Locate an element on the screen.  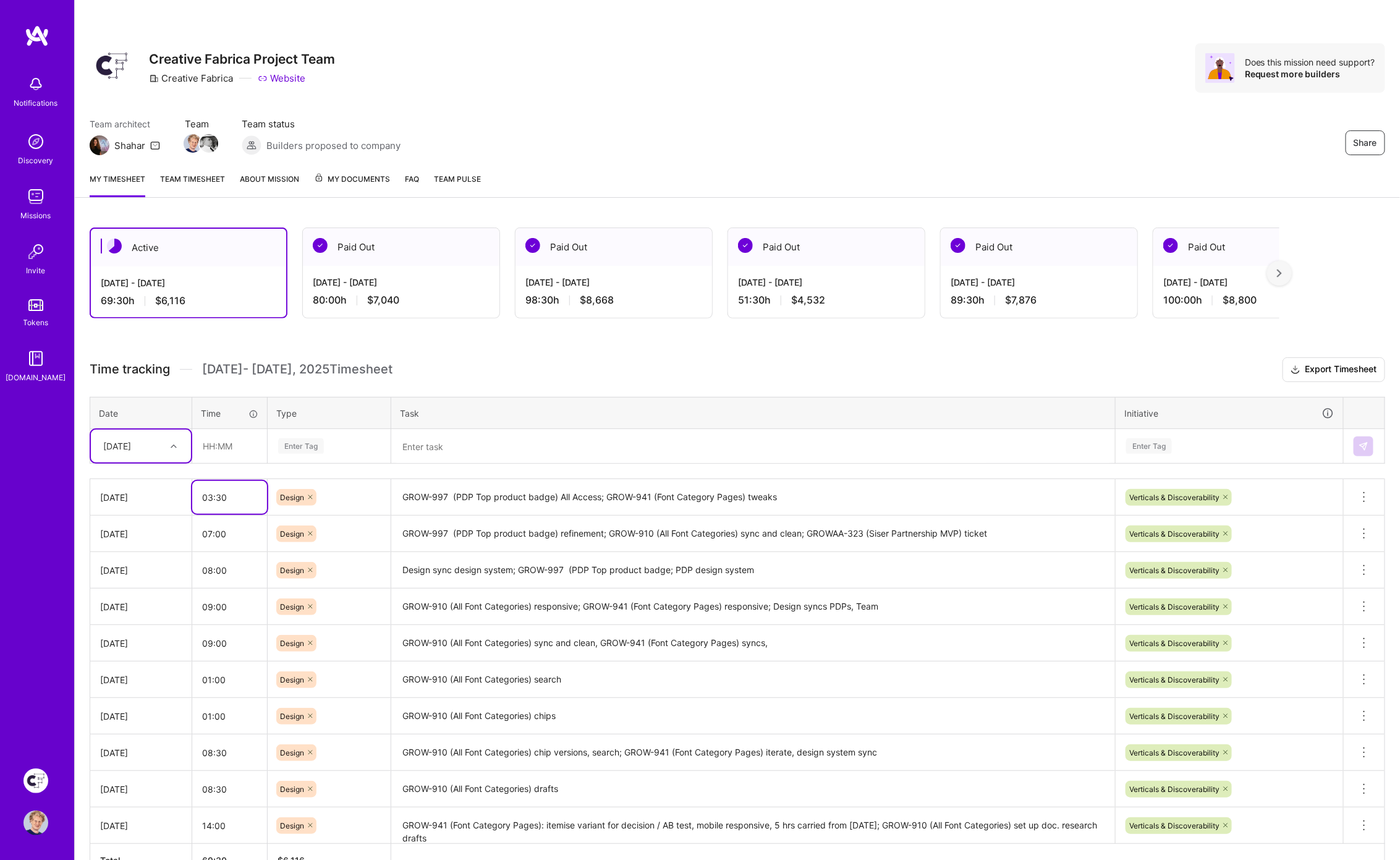
span: Team architect is located at coordinates (125, 123).